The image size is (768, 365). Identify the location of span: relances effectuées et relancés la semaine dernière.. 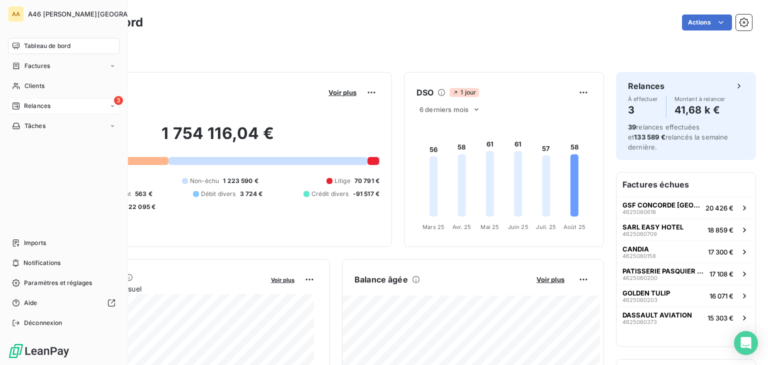
(678, 137).